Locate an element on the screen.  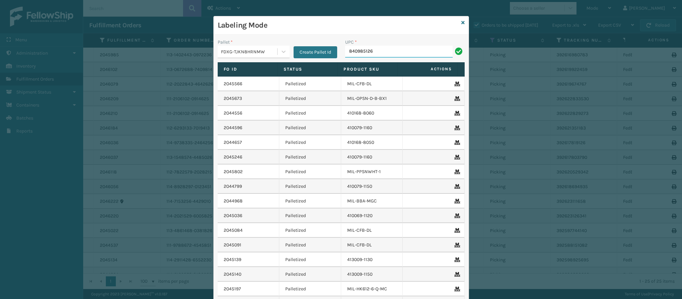
td: 410069-1120 is located at coordinates (372, 216).